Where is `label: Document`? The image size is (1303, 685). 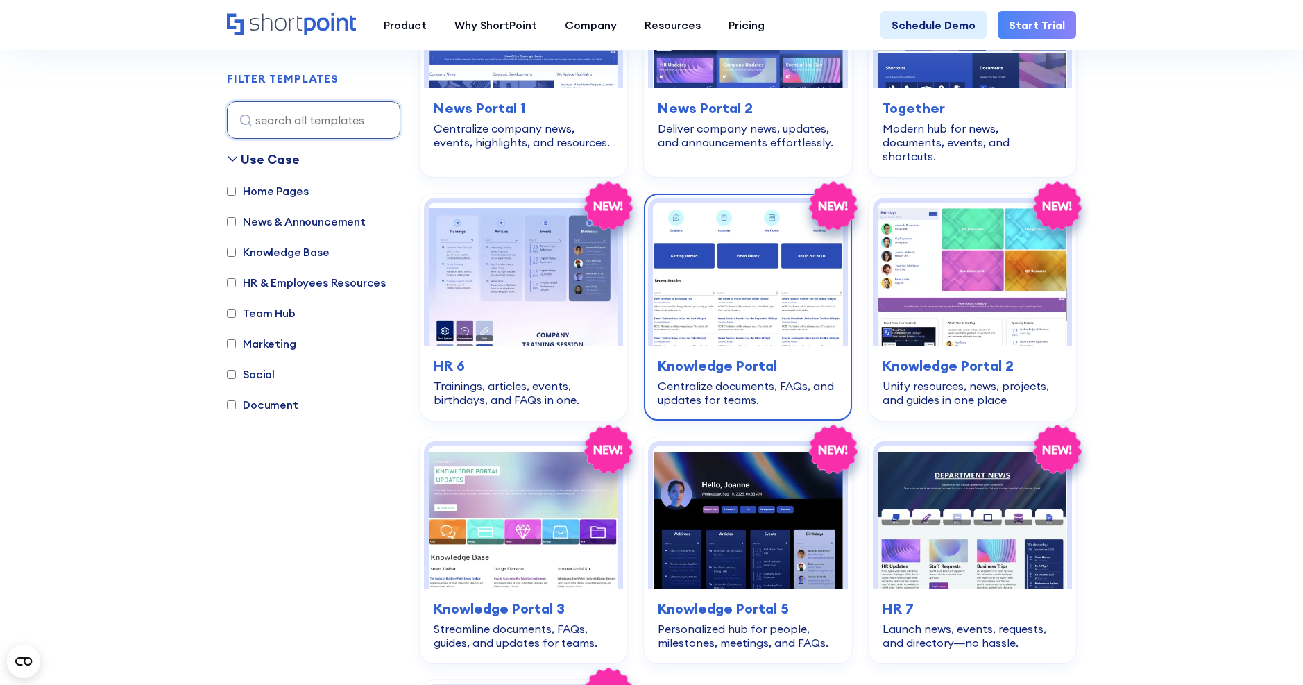
label: Document is located at coordinates (262, 405).